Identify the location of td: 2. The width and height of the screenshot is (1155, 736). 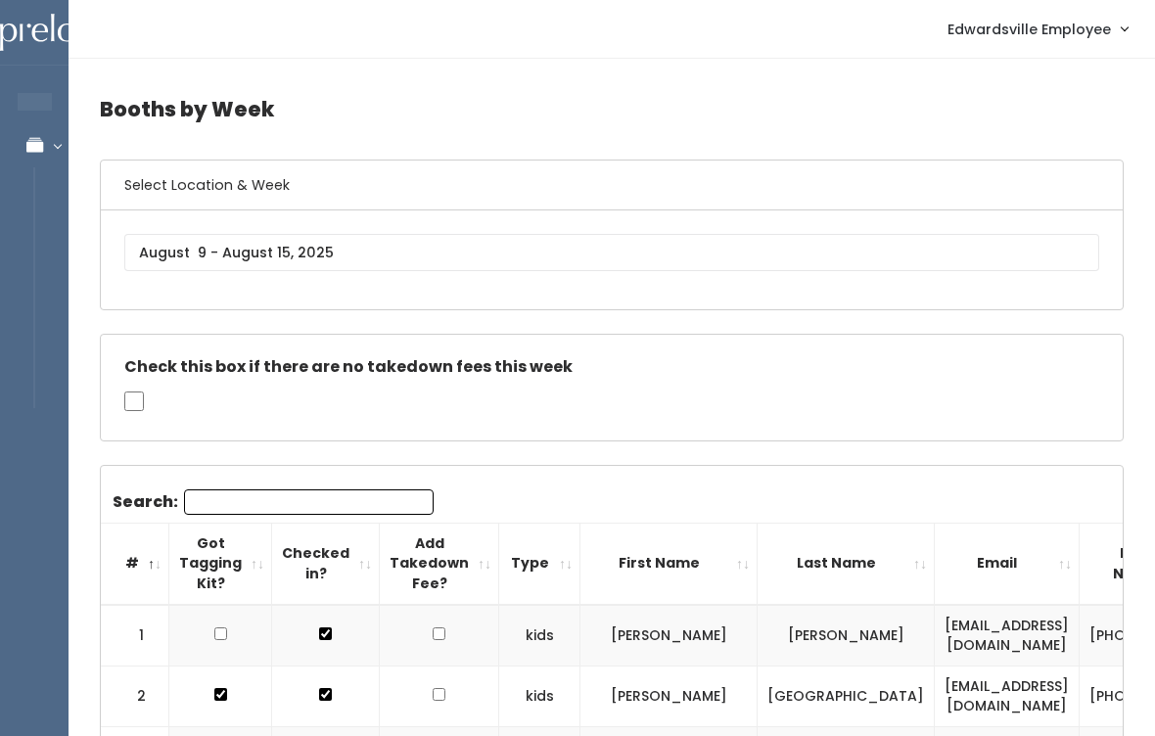
(135, 696).